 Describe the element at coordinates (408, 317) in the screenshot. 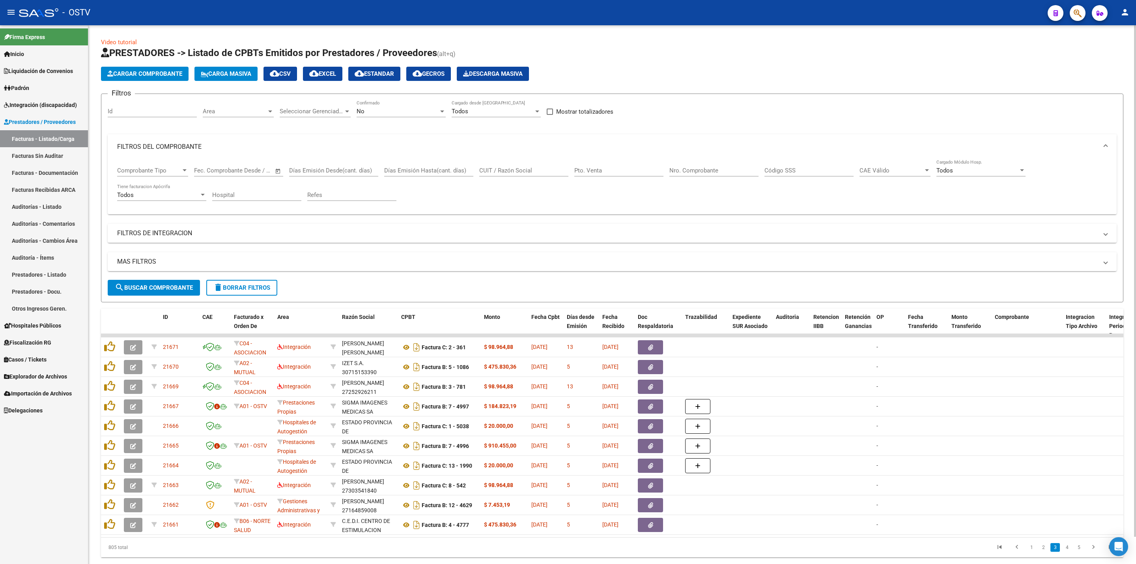

I see `span: CPBT` at that location.